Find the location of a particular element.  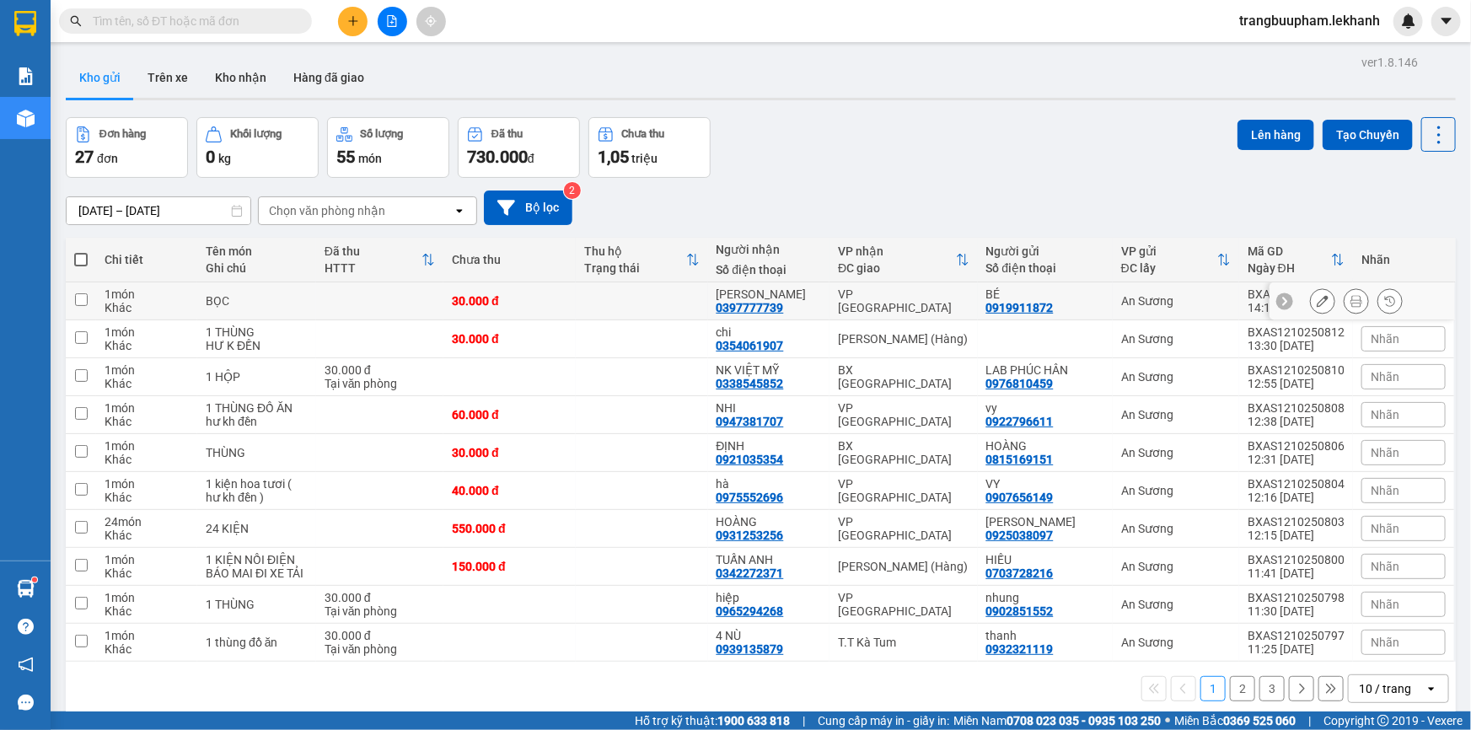

div: Đơn hàng is located at coordinates (122, 134).